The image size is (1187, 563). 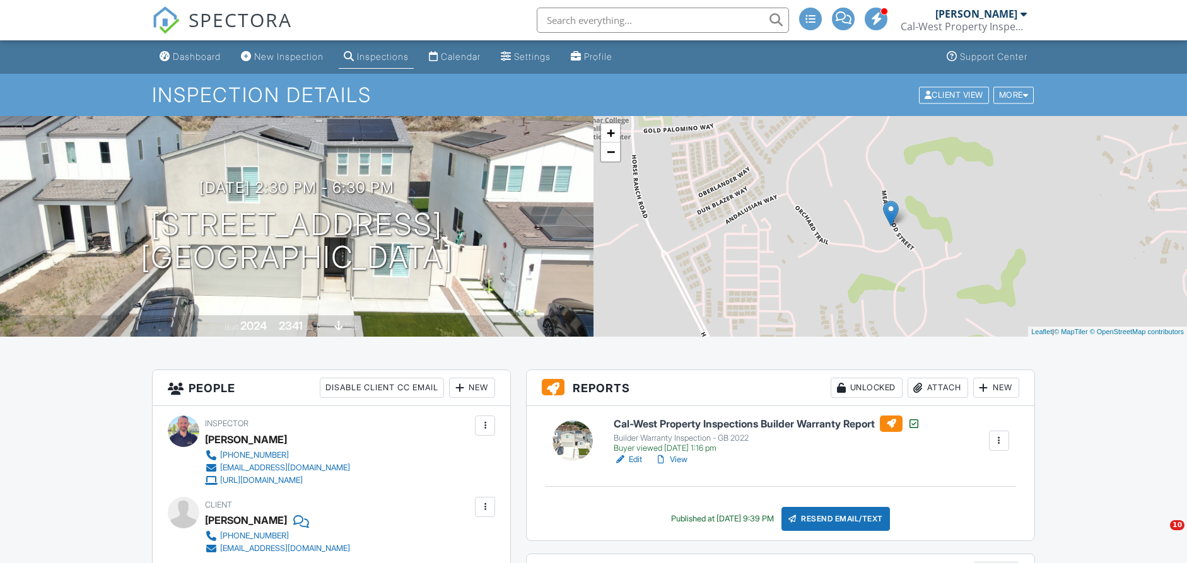 What do you see at coordinates (611, 152) in the screenshot?
I see `a: Zoom out` at bounding box center [611, 152].